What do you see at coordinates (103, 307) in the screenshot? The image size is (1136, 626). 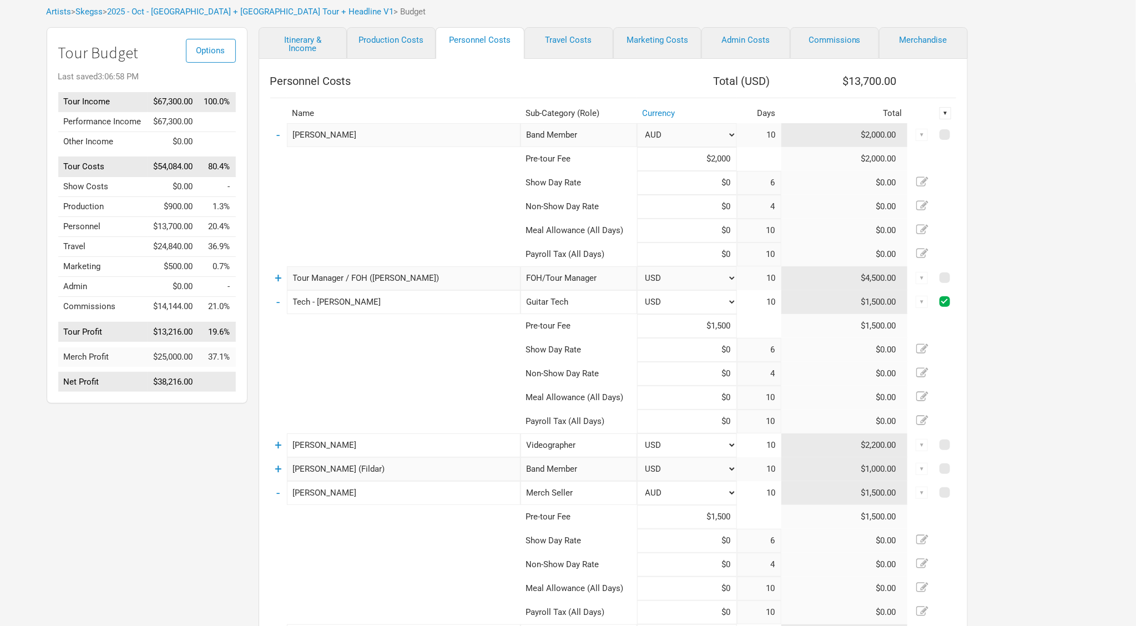 I see `td: Commissions` at bounding box center [103, 307].